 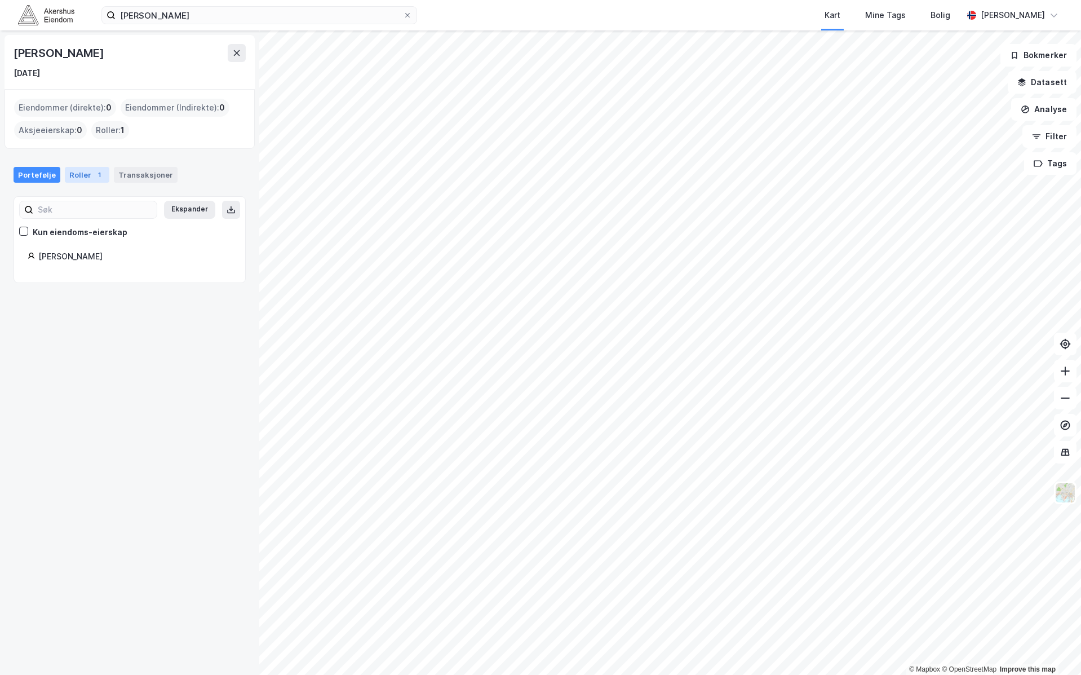 What do you see at coordinates (1044, 109) in the screenshot?
I see `button: Analyse` at bounding box center [1044, 109].